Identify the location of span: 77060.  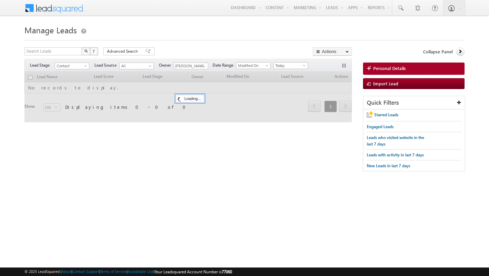
(227, 271).